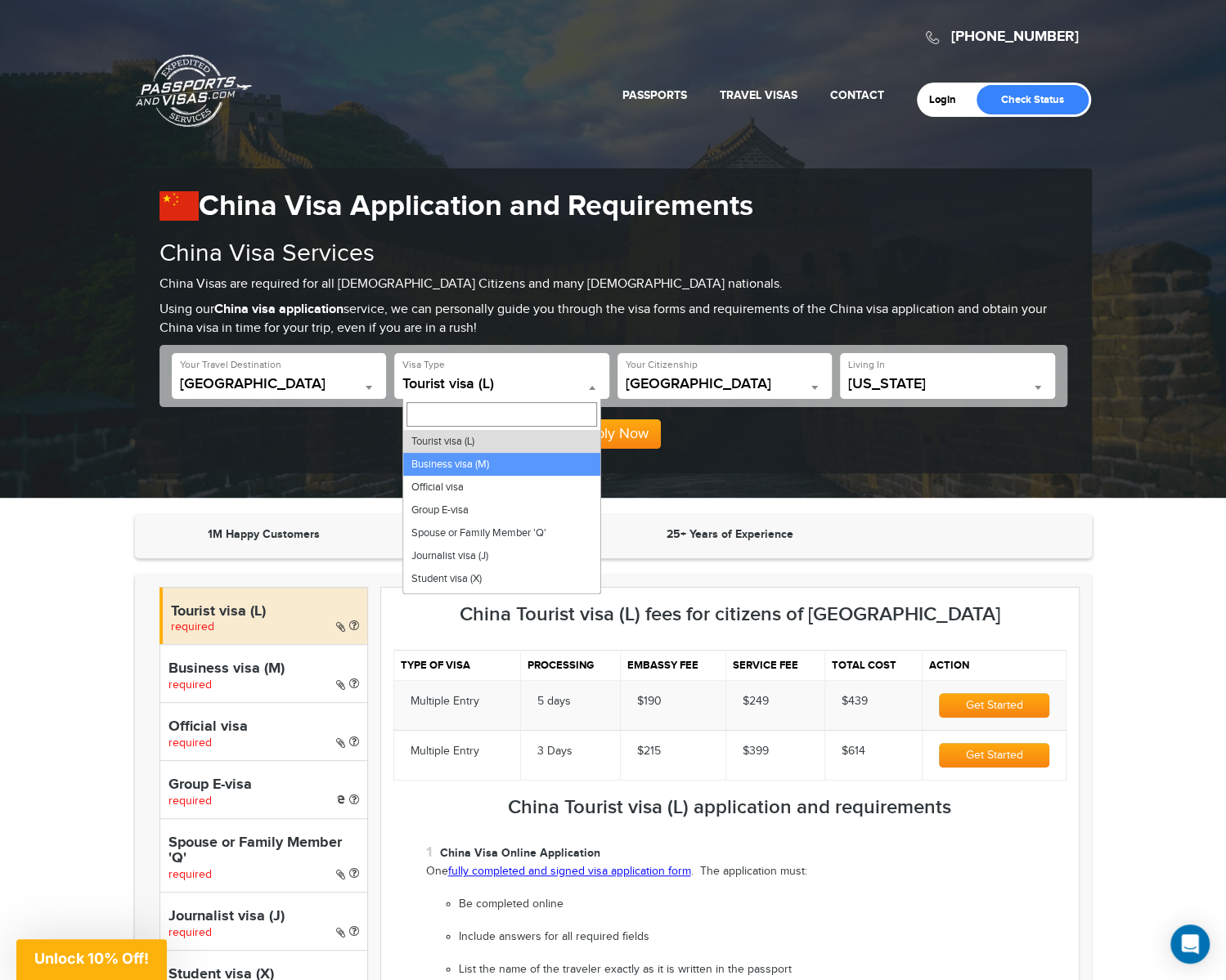 Image resolution: width=1226 pixels, height=980 pixels. What do you see at coordinates (872, 665) in the screenshot?
I see `th: Total cost` at bounding box center [872, 665].